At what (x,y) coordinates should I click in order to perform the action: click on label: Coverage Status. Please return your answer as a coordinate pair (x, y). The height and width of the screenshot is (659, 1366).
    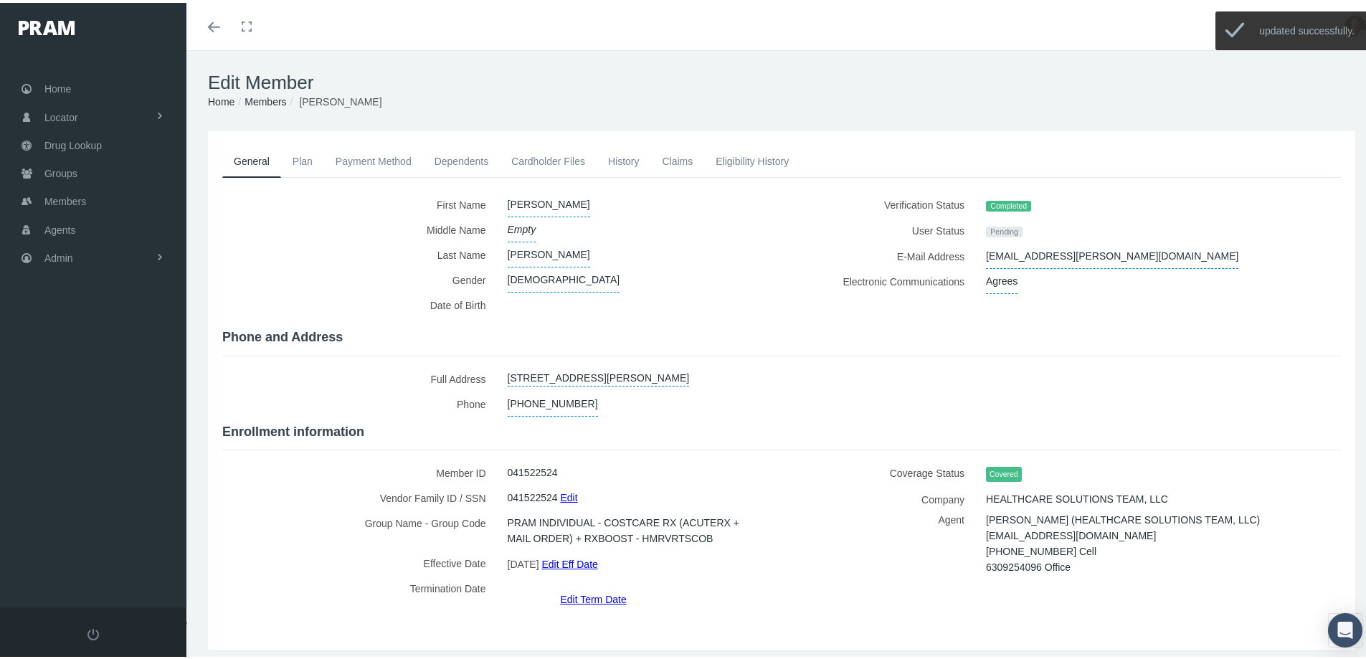
    Looking at the image, I should click on (883, 470).